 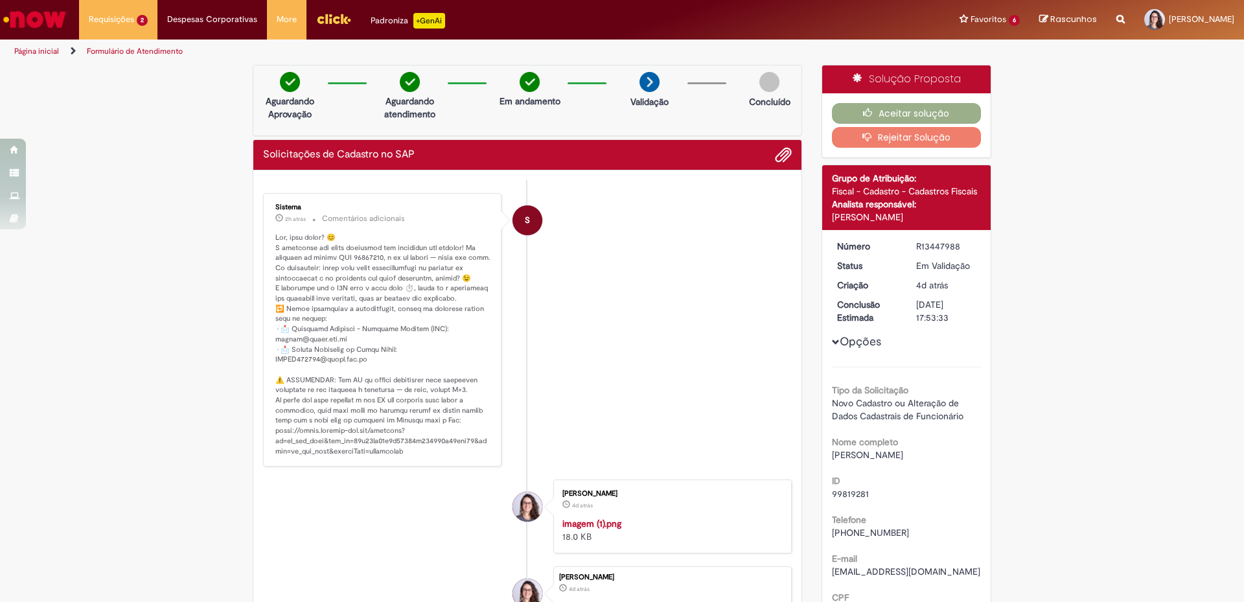 What do you see at coordinates (295, 219) in the screenshot?
I see `span: 2h atrás` at bounding box center [295, 219].